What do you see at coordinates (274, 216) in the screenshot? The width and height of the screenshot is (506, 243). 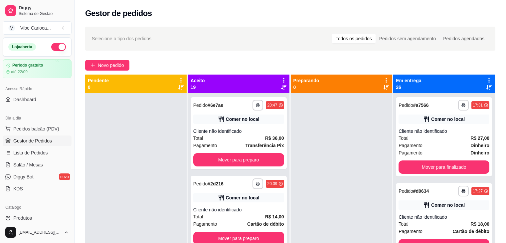 I see `strong: R$ 14,00` at bounding box center [274, 216].